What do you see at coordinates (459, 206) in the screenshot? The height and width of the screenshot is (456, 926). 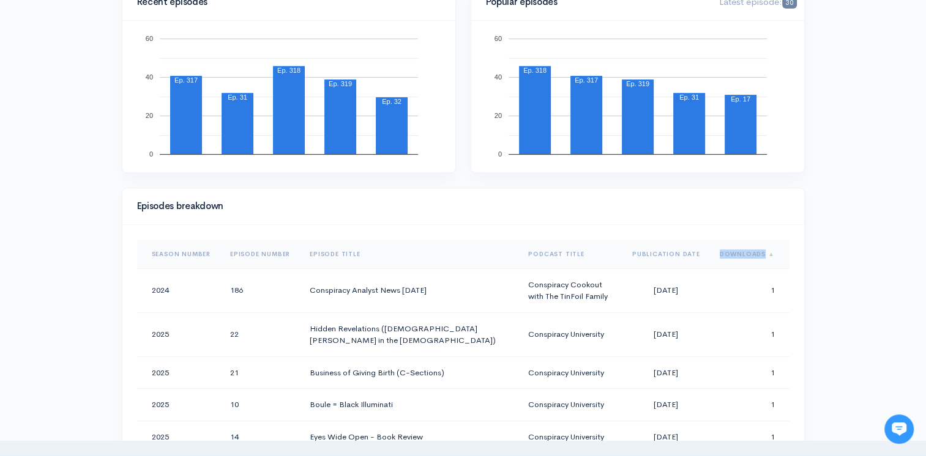 I see `h4: Episodes breakdown` at bounding box center [459, 206].